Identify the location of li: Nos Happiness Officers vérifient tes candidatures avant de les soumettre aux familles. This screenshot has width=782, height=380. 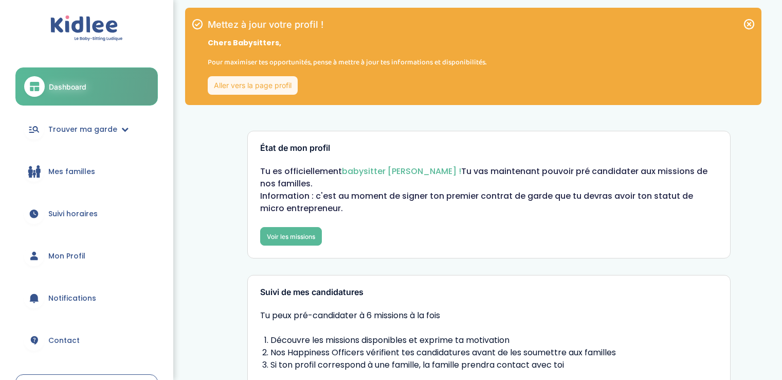
(494, 352).